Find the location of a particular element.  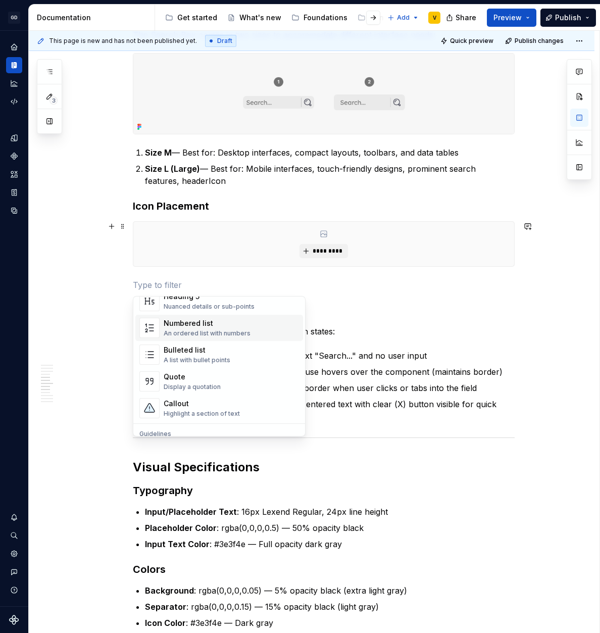

a: Components is located at coordinates (14, 156).